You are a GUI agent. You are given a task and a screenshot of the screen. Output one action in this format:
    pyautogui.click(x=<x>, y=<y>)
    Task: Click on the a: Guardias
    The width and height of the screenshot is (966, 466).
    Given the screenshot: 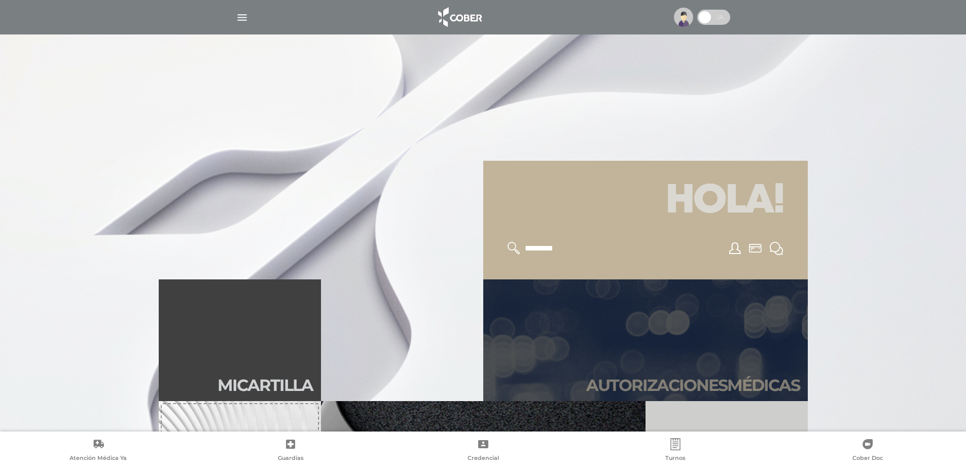 What is the action you would take?
    pyautogui.click(x=290, y=451)
    